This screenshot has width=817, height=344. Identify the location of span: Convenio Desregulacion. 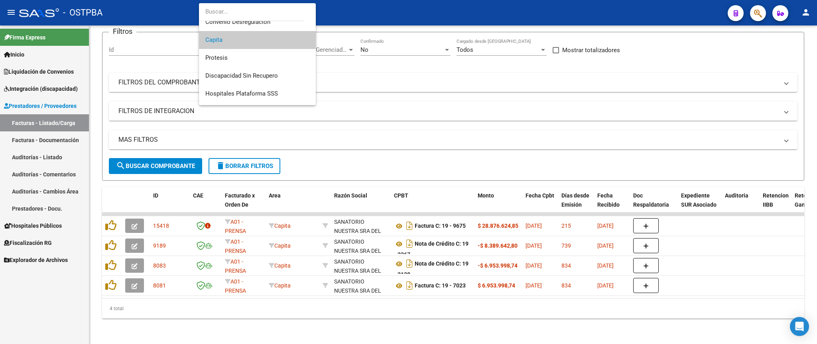
(238, 22).